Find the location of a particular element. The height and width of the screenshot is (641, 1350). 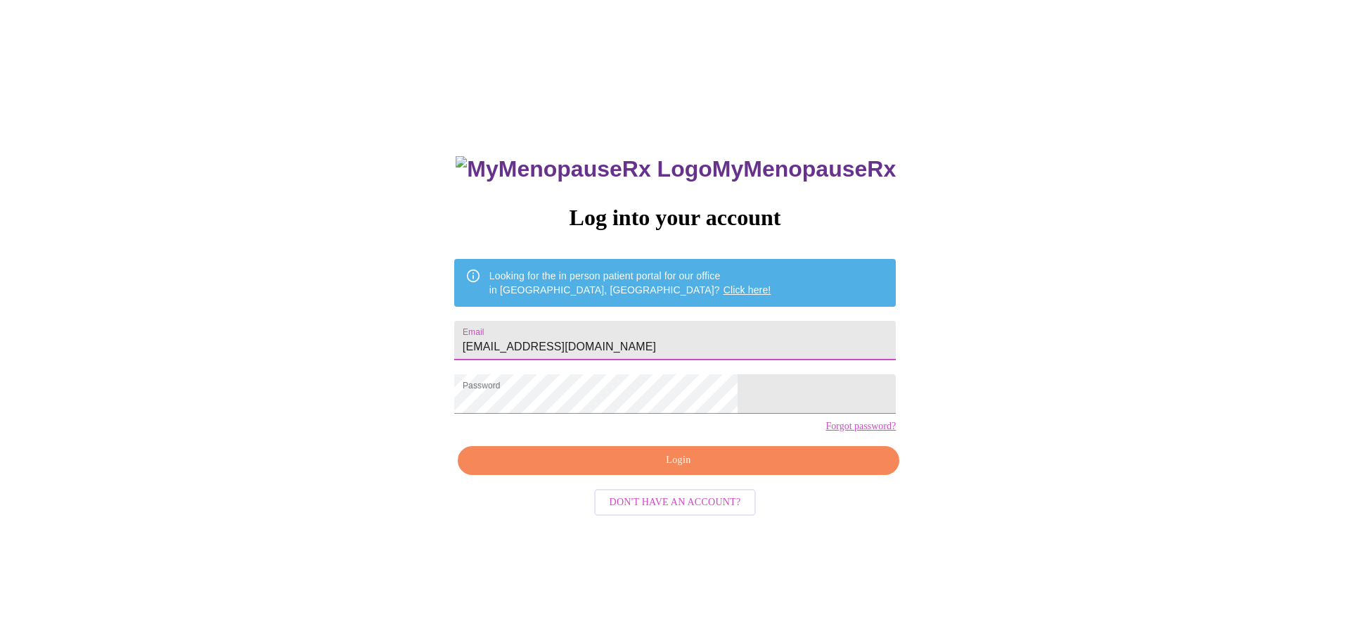

a: Forgot password? is located at coordinates (861, 426).